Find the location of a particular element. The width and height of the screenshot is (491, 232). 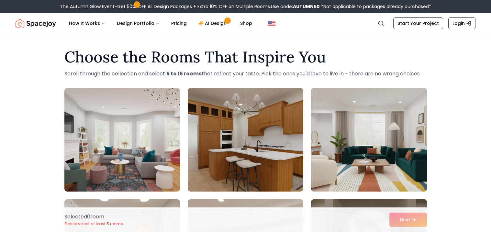

a: Shop is located at coordinates (246, 23).